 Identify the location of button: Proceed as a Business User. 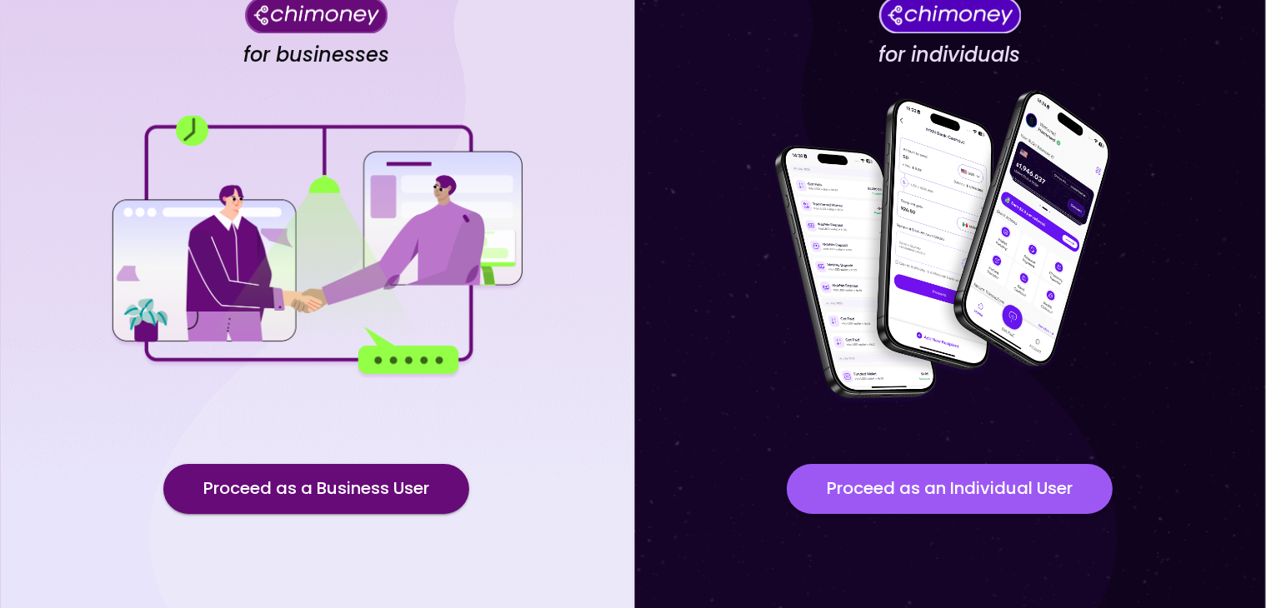
(316, 489).